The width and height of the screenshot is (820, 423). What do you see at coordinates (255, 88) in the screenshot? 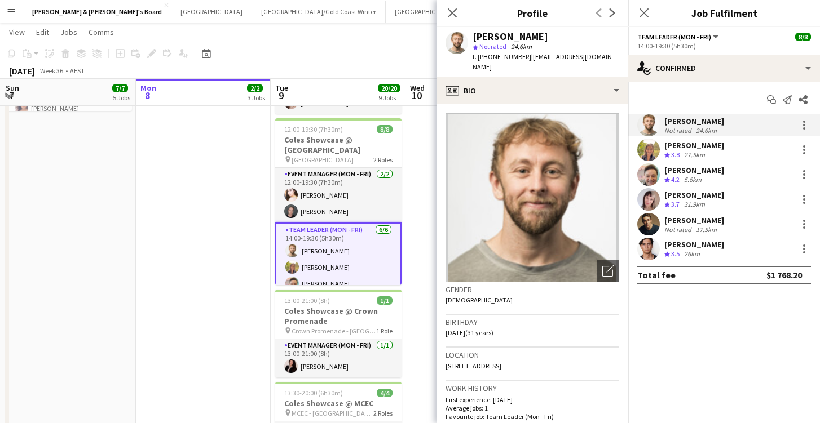
I see `span: 2/2` at bounding box center [255, 88].